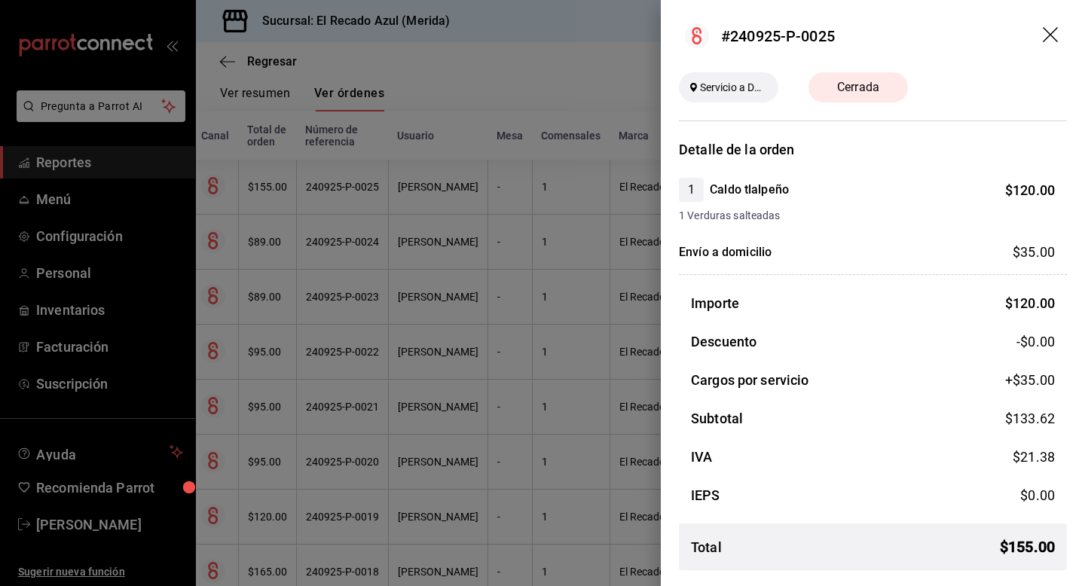 The height and width of the screenshot is (586, 1085). What do you see at coordinates (873, 149) in the screenshot?
I see `h3: Detalle de la orden` at bounding box center [873, 149].